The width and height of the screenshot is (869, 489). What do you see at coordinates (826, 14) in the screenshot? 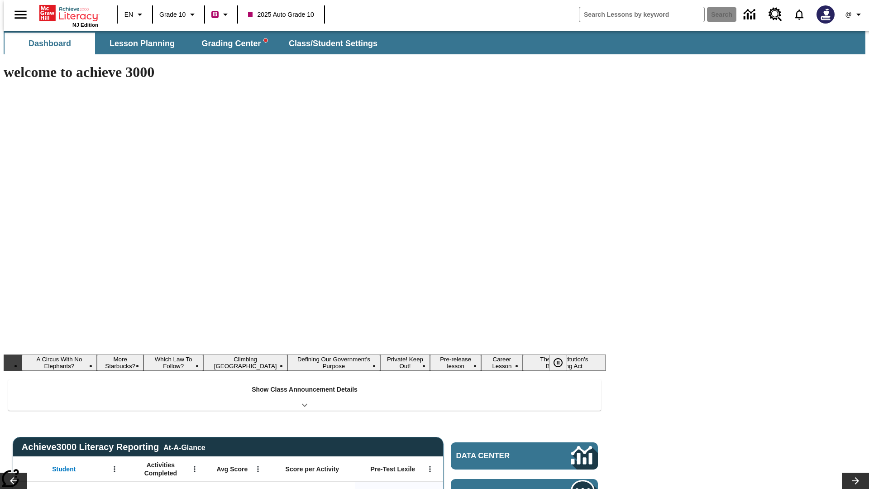
I see `img: Avatar` at bounding box center [826, 14].